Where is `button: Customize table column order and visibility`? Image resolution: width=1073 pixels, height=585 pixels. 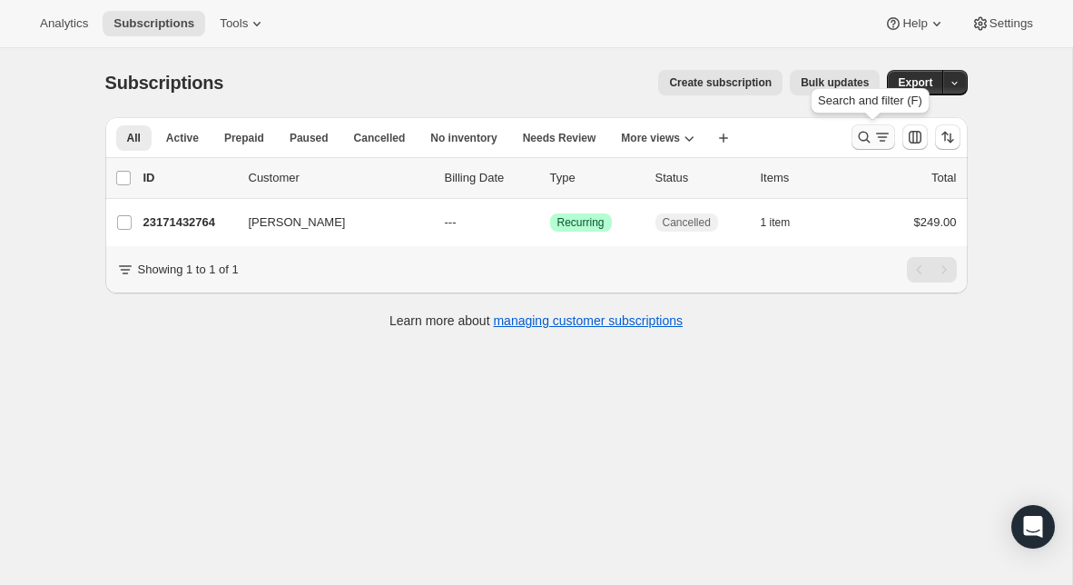 button: Customize table column order and visibility is located at coordinates (915, 137).